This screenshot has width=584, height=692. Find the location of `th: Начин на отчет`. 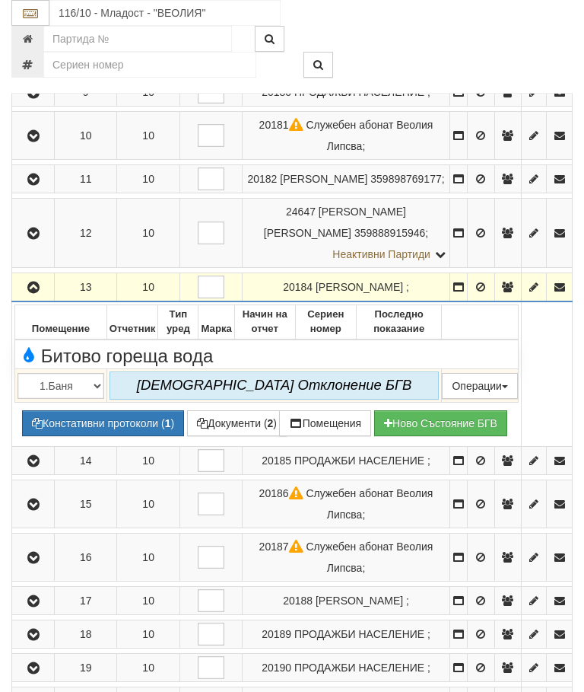

th: Начин на отчет is located at coordinates (265, 322).